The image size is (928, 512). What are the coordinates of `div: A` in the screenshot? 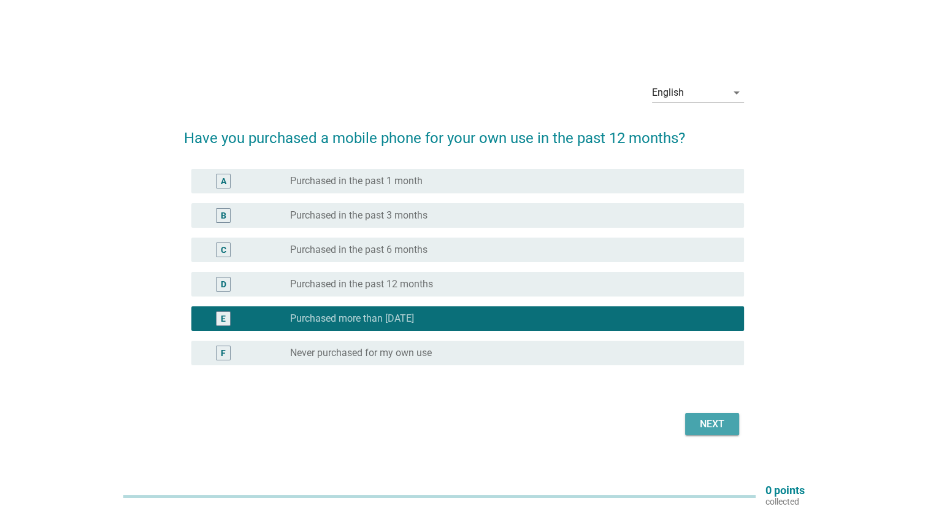 It's located at (223, 181).